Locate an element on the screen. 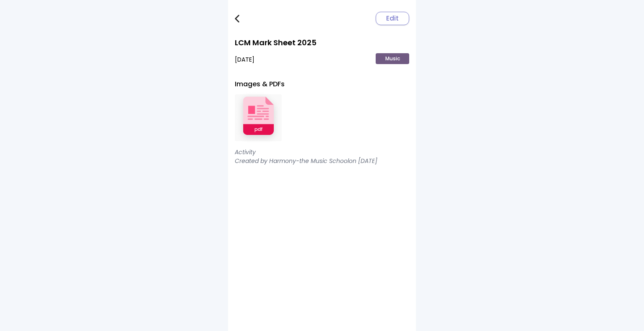 This screenshot has width=644, height=331. h1: LCM Mark Sheet 2025 is located at coordinates (322, 42).